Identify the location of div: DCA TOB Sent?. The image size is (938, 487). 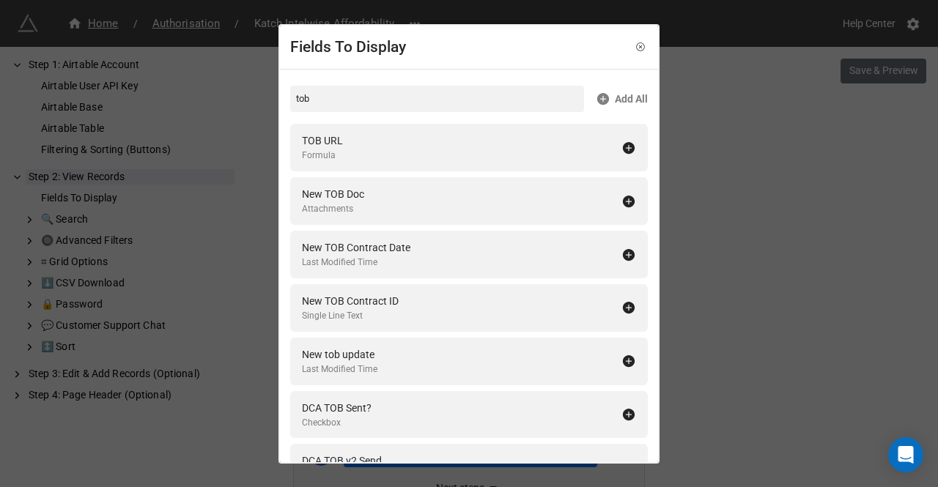
(336, 408).